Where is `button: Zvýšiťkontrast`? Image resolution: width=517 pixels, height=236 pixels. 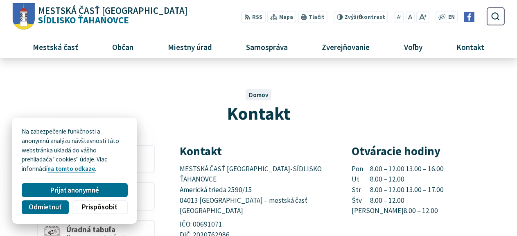
button: Zvýšiťkontrast is located at coordinates (360, 17).